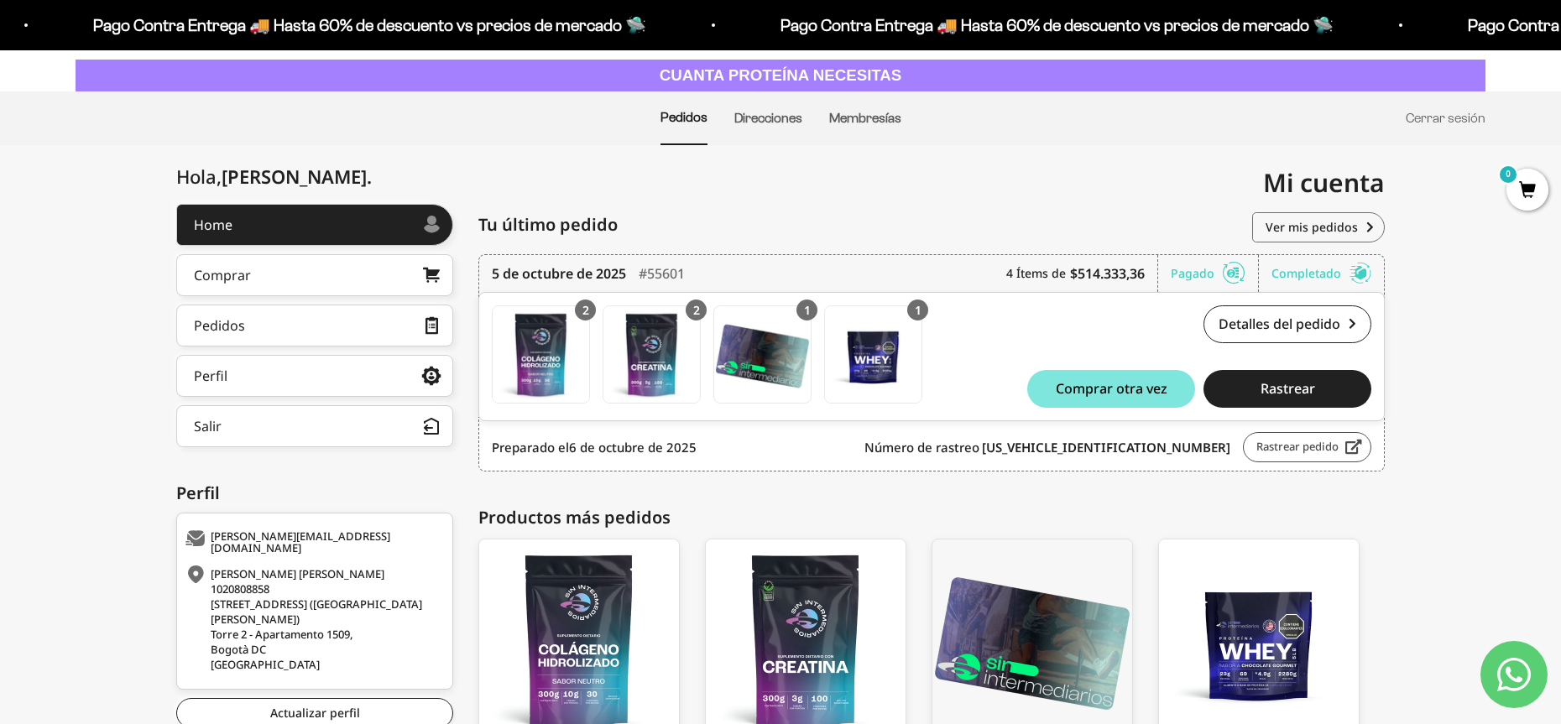 This screenshot has width=1561, height=724. Describe the element at coordinates (1318, 227) in the screenshot. I see `a: Ver mis pedidos` at that location.